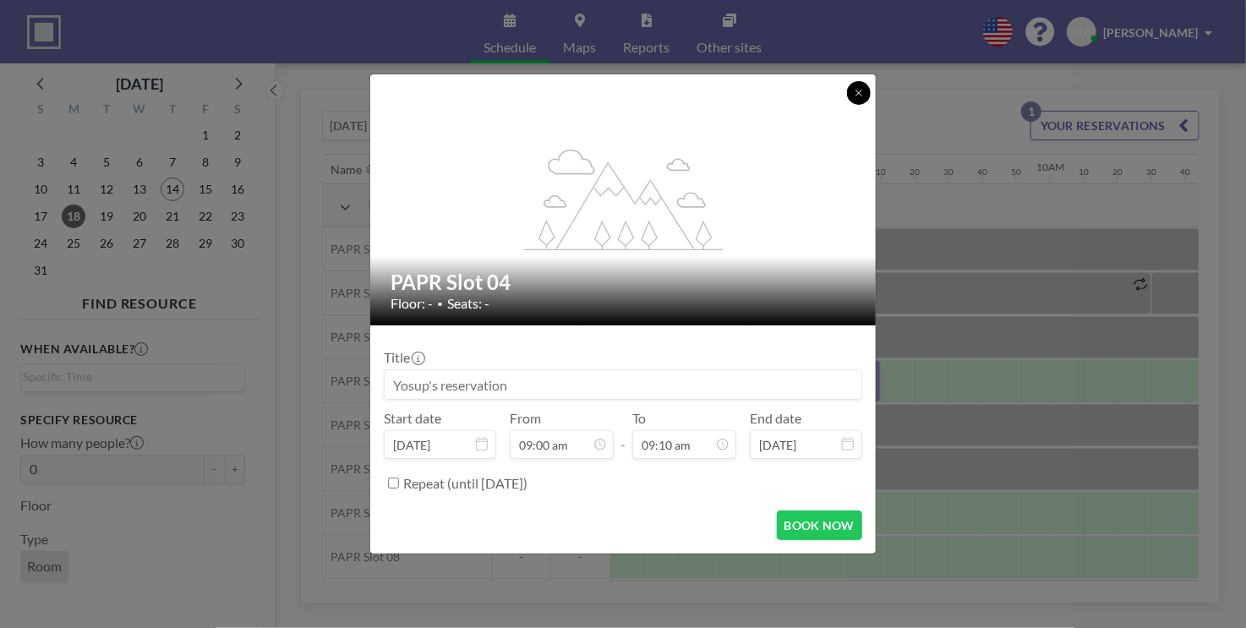 Image resolution: width=1246 pixels, height=628 pixels. What do you see at coordinates (819, 525) in the screenshot?
I see `button: BOOK NOW` at bounding box center [819, 525].